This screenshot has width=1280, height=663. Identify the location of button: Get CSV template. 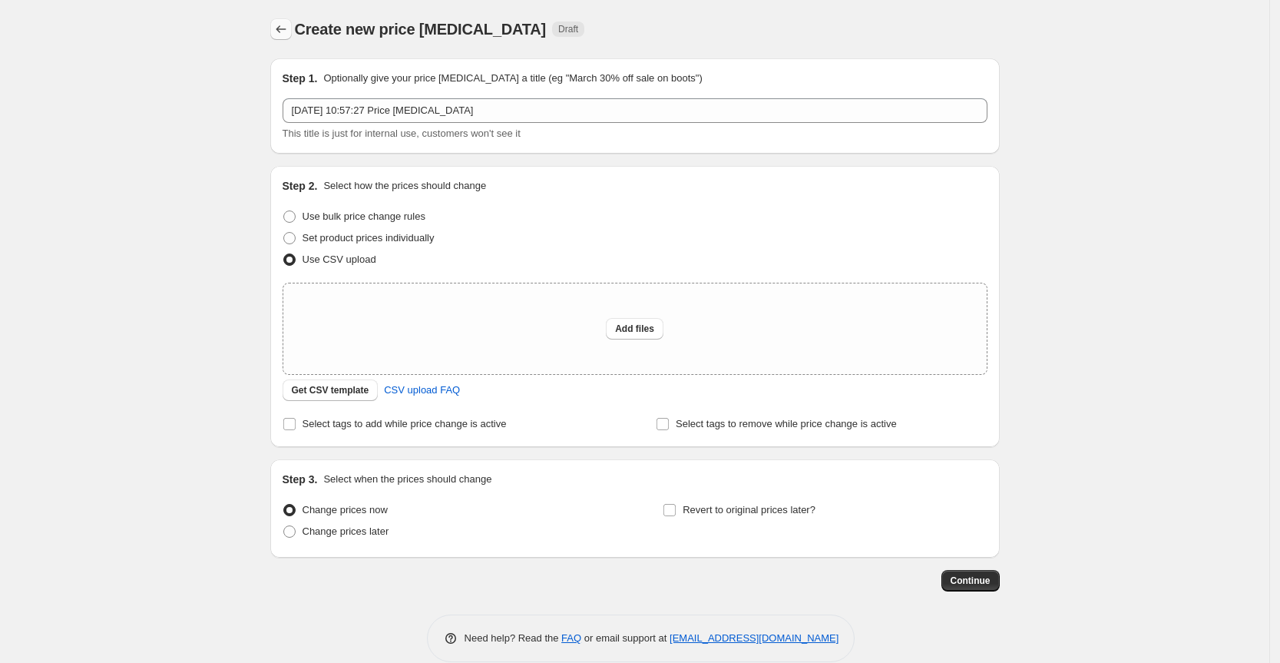
(330, 390).